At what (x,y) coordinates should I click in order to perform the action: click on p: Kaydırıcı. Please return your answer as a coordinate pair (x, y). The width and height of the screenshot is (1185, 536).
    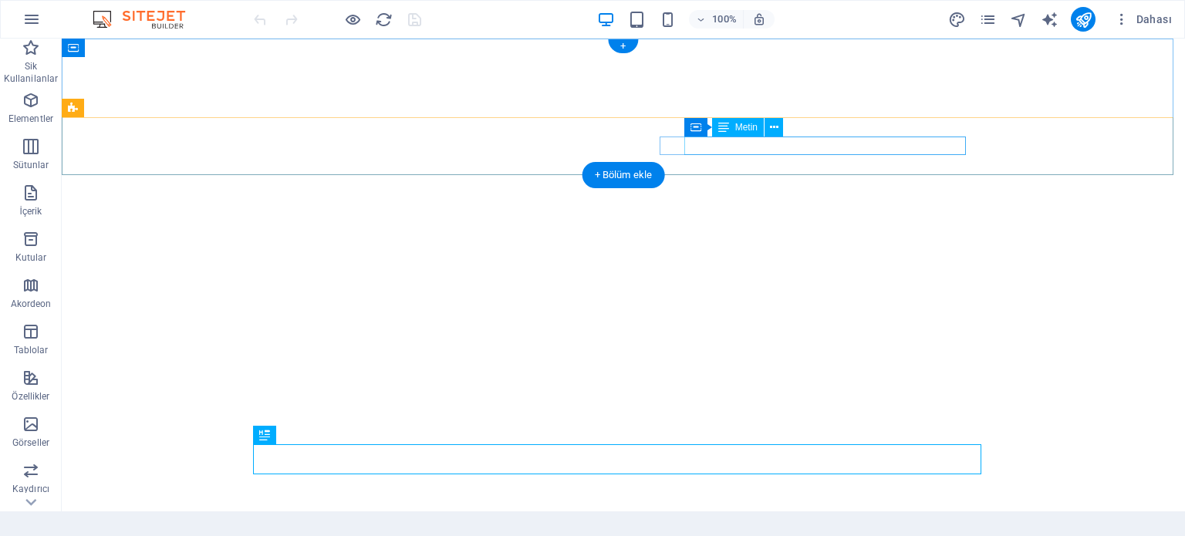
    Looking at the image, I should click on (31, 489).